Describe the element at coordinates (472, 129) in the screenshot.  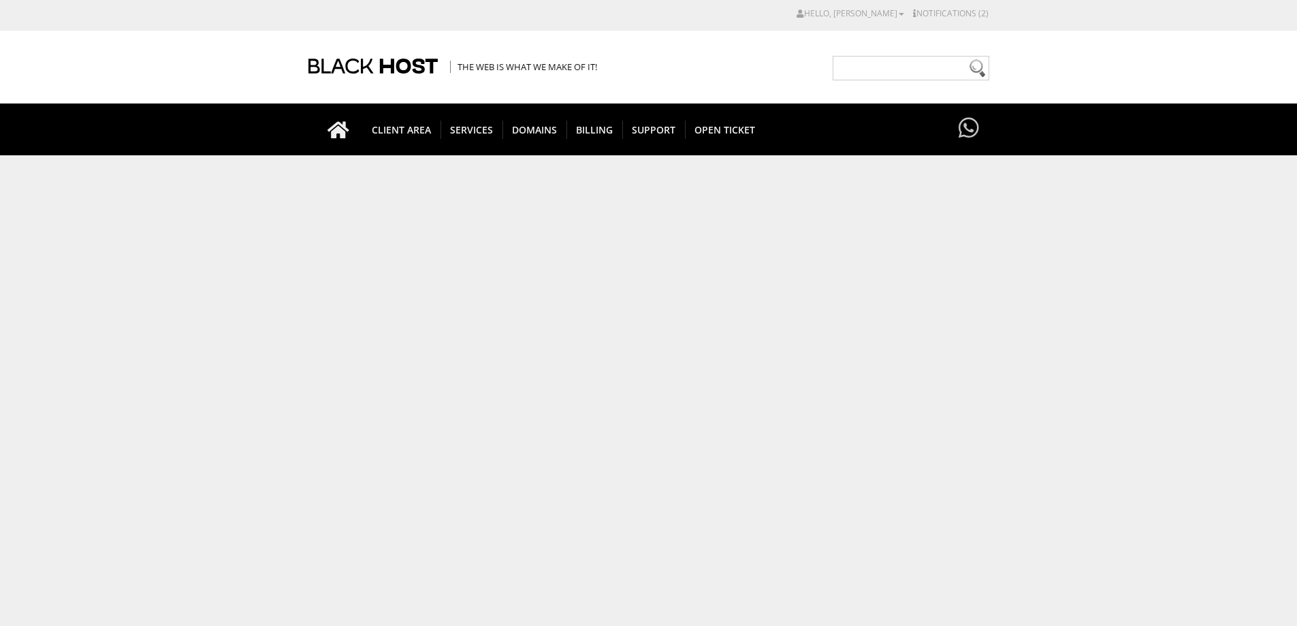
I see `span: SERVICES` at that location.